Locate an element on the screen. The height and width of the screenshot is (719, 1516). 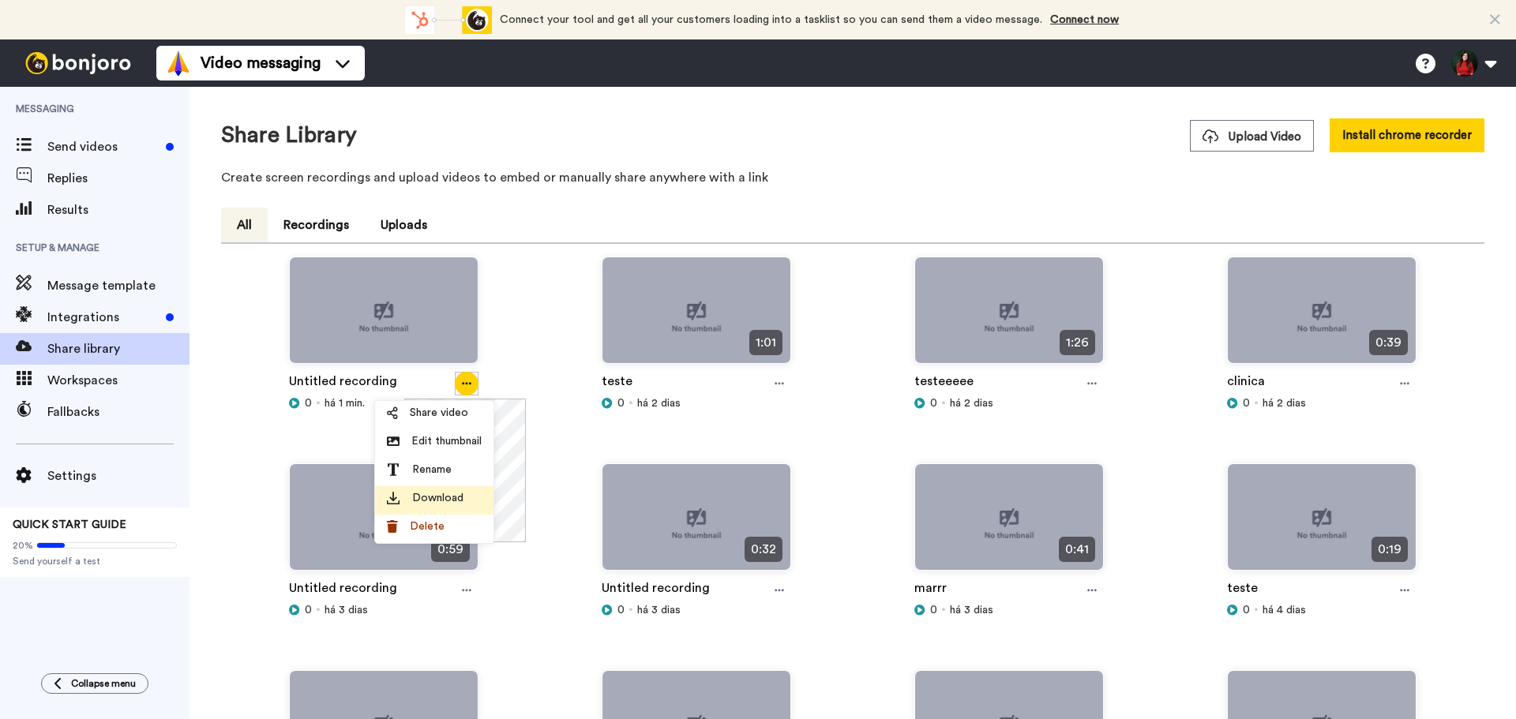
button: Upload Video is located at coordinates (1252, 136).